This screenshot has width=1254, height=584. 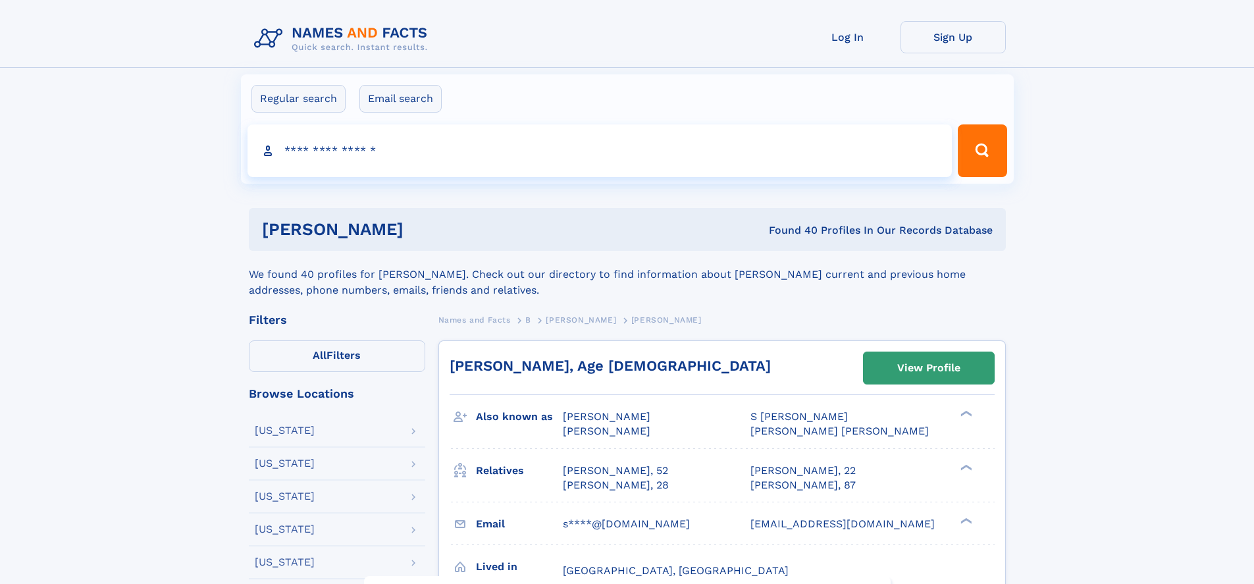 I want to click on div: Found 40 Profiles In Our Records Database, so click(x=789, y=230).